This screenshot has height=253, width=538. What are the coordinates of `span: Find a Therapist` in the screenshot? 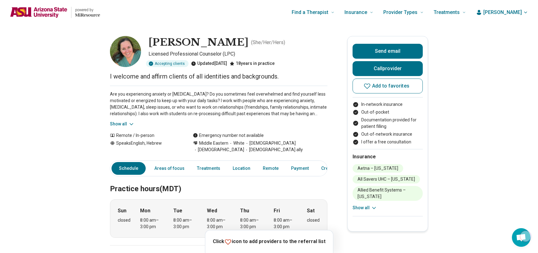 It's located at (310, 12).